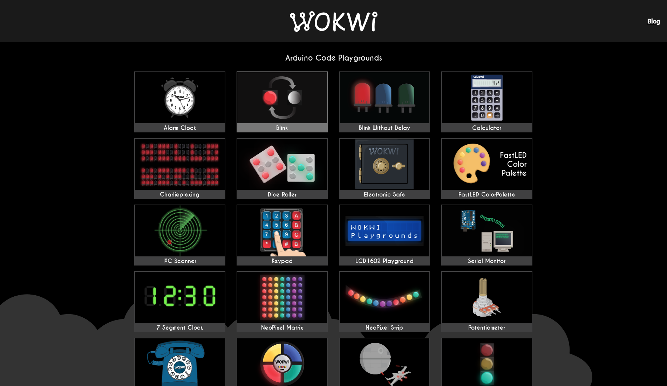  I want to click on div: Keypad, so click(282, 262).